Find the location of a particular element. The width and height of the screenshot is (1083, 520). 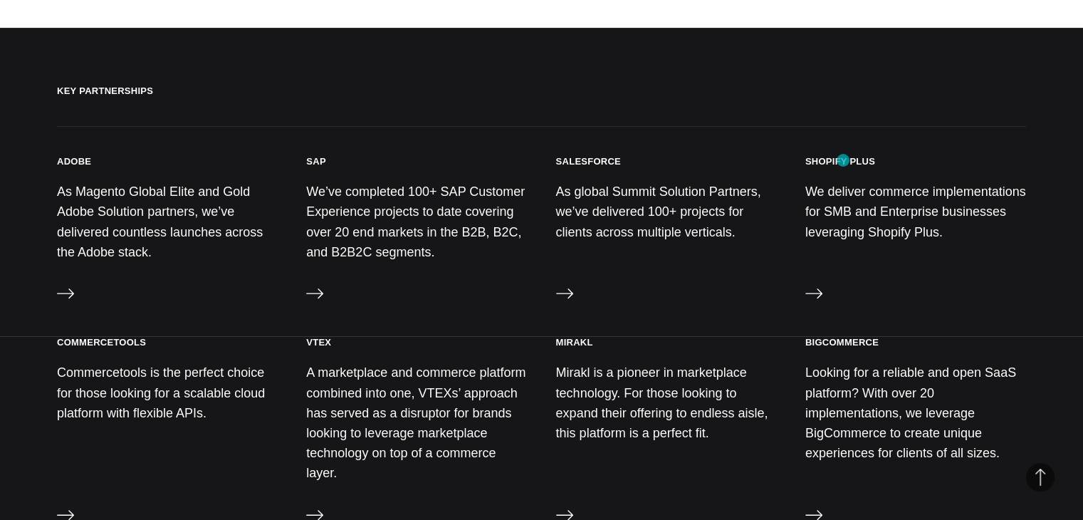

h3: Salesforce is located at coordinates (588, 161).